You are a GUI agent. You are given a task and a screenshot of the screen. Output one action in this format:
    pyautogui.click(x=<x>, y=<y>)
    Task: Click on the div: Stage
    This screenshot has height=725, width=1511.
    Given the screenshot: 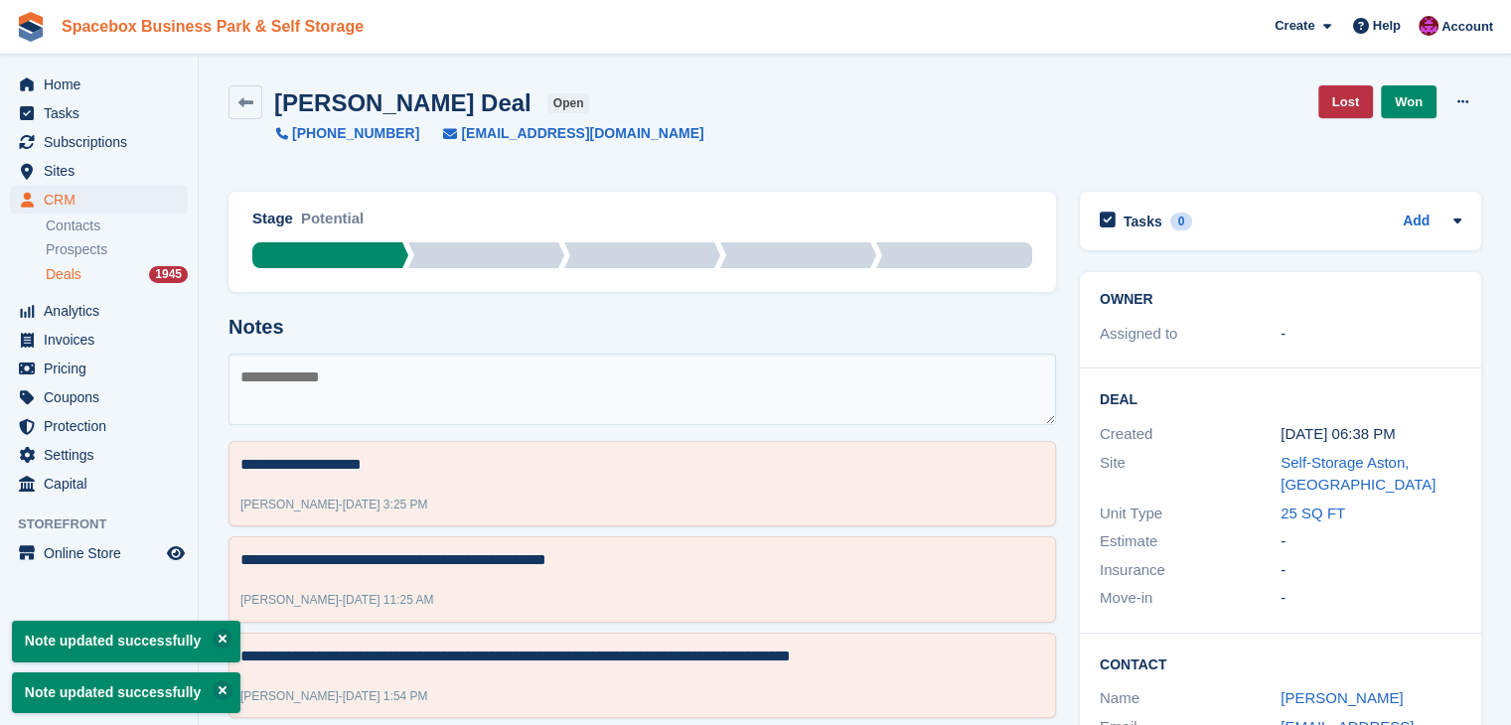 What is the action you would take?
    pyautogui.click(x=272, y=219)
    